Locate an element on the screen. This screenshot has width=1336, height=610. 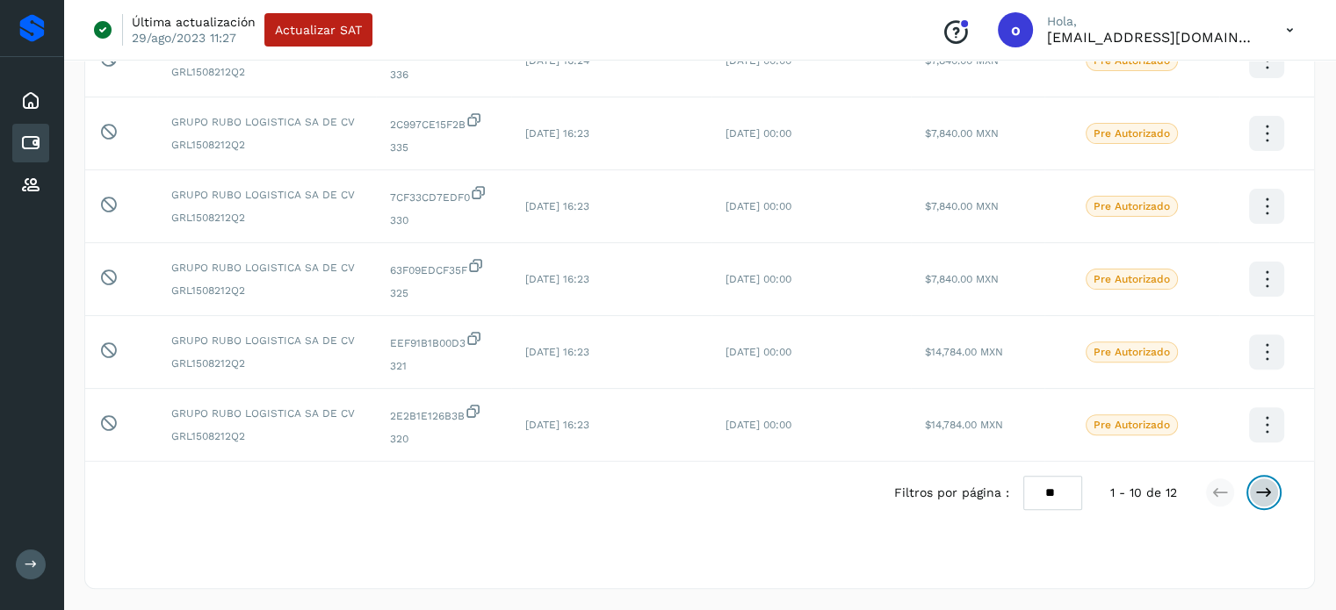
span: 335 is located at coordinates (443, 148).